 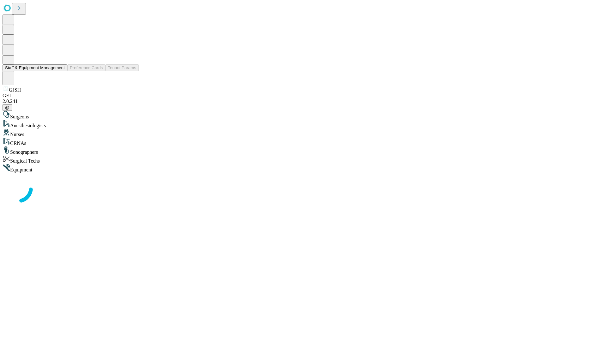 What do you see at coordinates (15, 90) in the screenshot?
I see `span: GJSH` at bounding box center [15, 90].